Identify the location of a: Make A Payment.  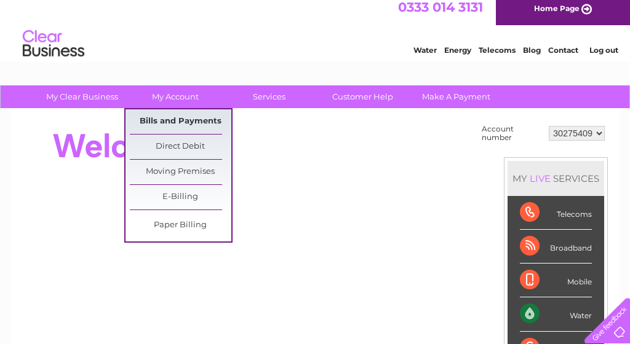
(456, 97).